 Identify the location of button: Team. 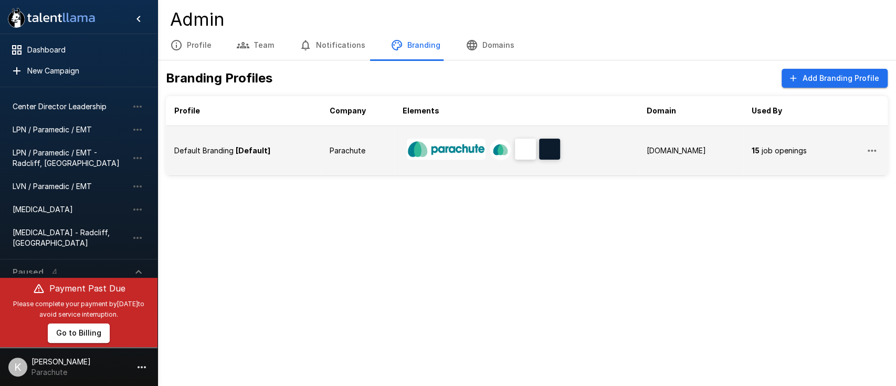
(255, 45).